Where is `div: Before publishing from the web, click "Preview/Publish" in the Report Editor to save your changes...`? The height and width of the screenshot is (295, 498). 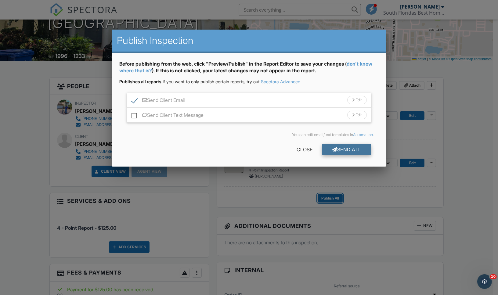
div: Before publishing from the web, click "Preview/Publish" in the Report Editor to save your changes... is located at coordinates (249, 70).